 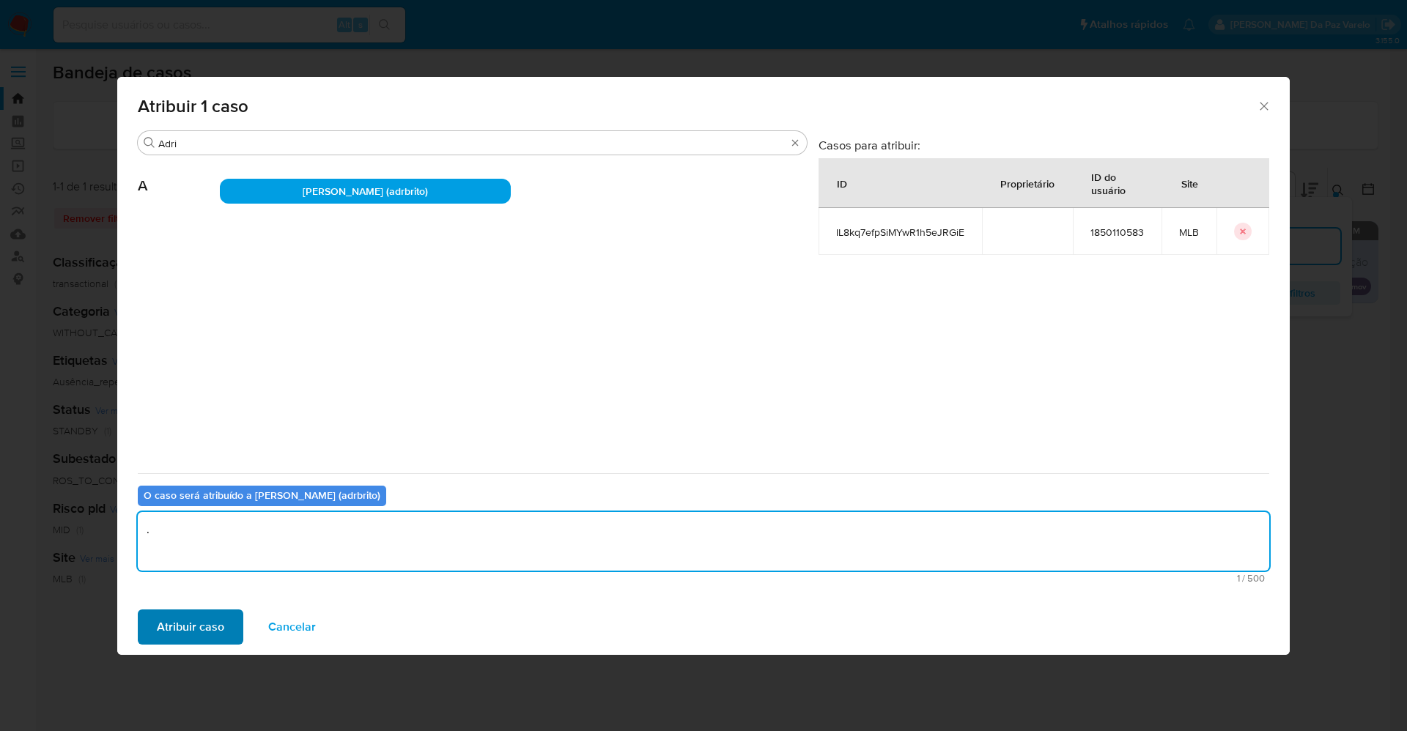 What do you see at coordinates (191, 627) in the screenshot?
I see `button: Atribuir caso` at bounding box center [191, 627].